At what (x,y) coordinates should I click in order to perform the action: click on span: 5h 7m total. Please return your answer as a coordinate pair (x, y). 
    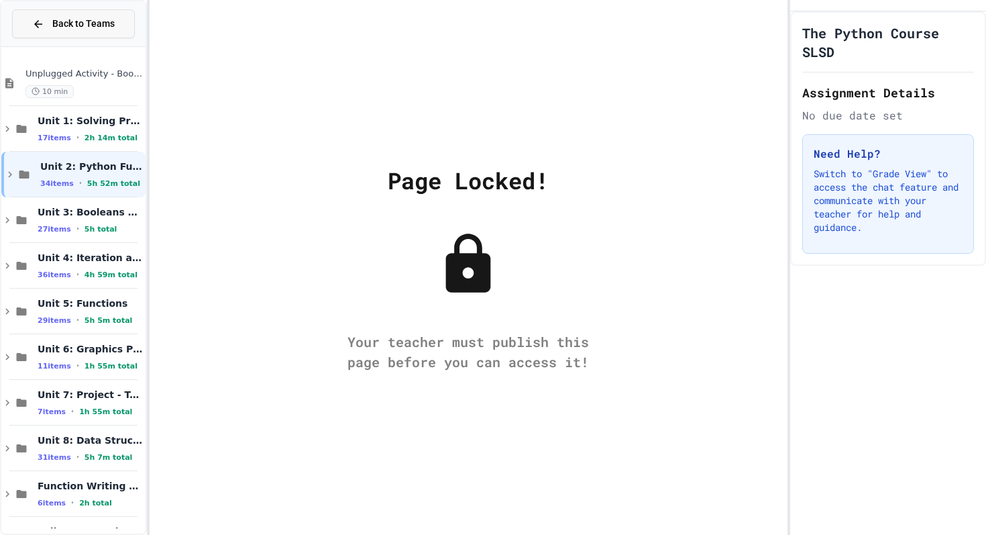
    Looking at the image, I should click on (109, 457).